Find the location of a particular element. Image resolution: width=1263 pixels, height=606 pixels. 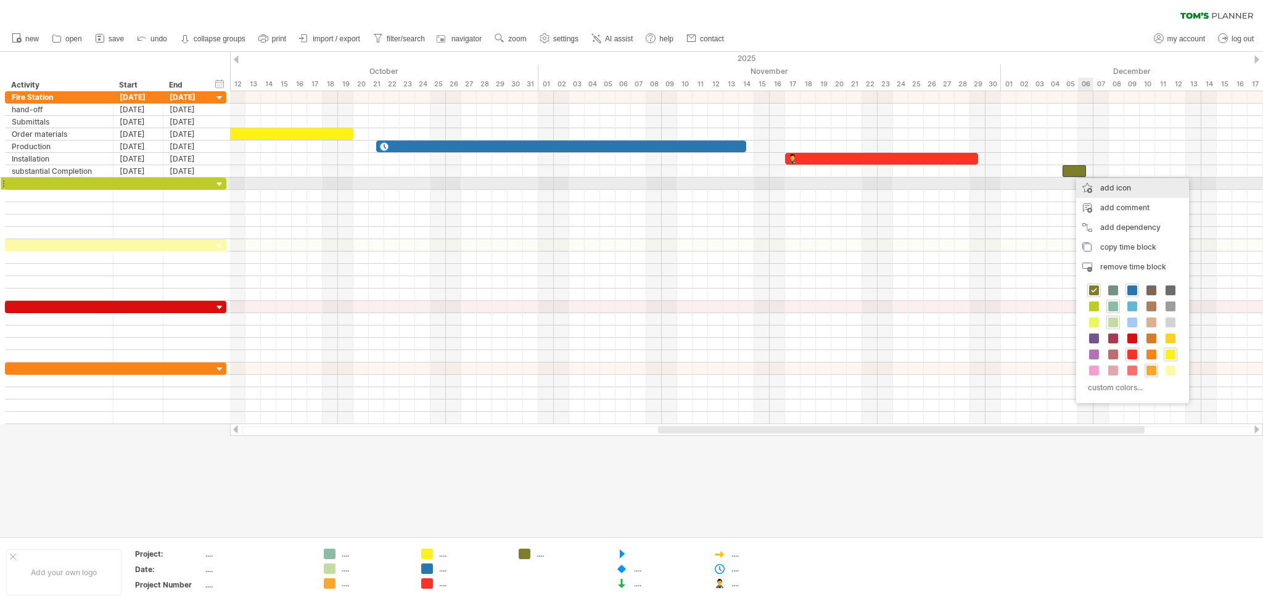

div: Monday, 3 November 2025 is located at coordinates (577, 84).